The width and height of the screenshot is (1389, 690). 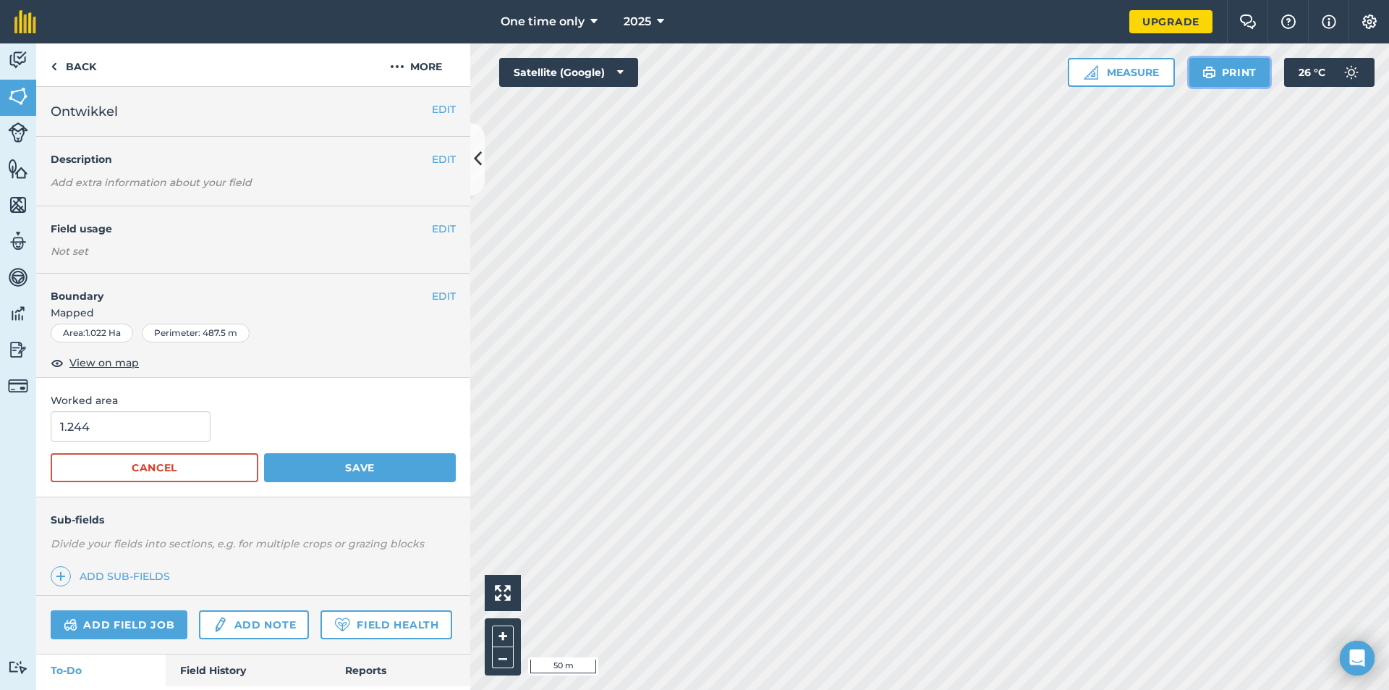 I want to click on h4: Field usage, so click(x=241, y=229).